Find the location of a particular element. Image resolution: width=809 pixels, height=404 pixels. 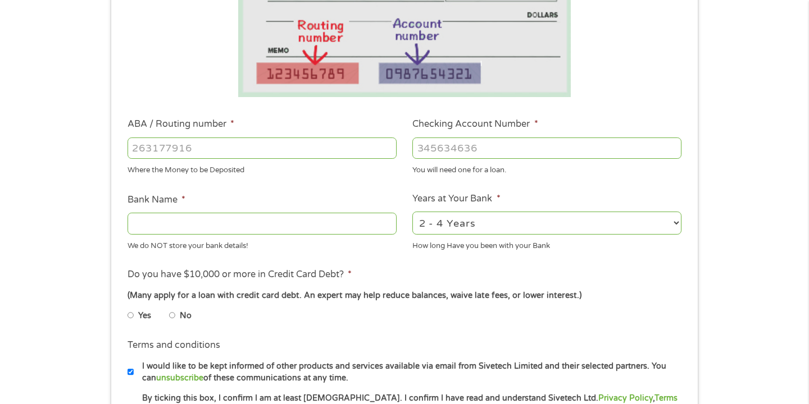

a: unsubscribe is located at coordinates (180, 378).